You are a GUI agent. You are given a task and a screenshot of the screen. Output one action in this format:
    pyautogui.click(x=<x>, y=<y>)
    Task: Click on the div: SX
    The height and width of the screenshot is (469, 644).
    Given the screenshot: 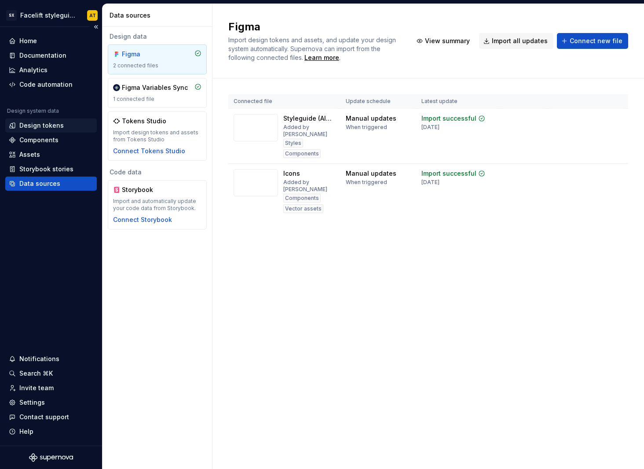 What is the action you would take?
    pyautogui.click(x=11, y=15)
    